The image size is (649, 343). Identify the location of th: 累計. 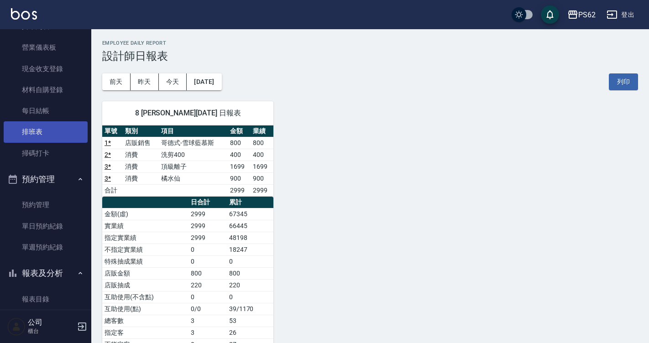
(250, 202).